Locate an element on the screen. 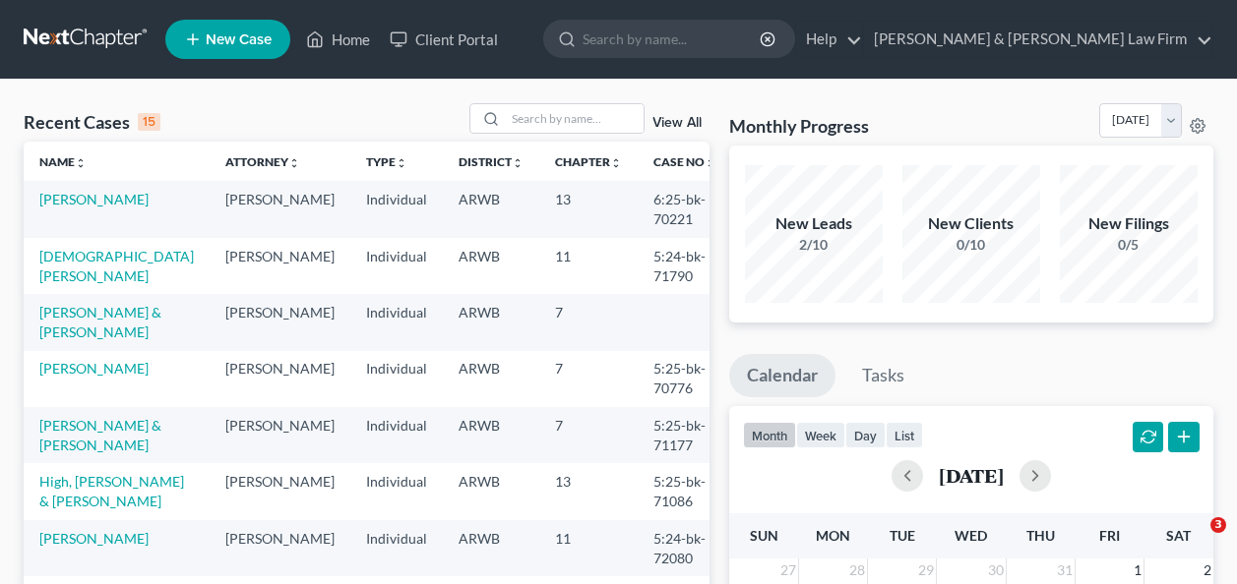 The height and width of the screenshot is (584, 1237). a: Case Nounfold_more is located at coordinates (685, 161).